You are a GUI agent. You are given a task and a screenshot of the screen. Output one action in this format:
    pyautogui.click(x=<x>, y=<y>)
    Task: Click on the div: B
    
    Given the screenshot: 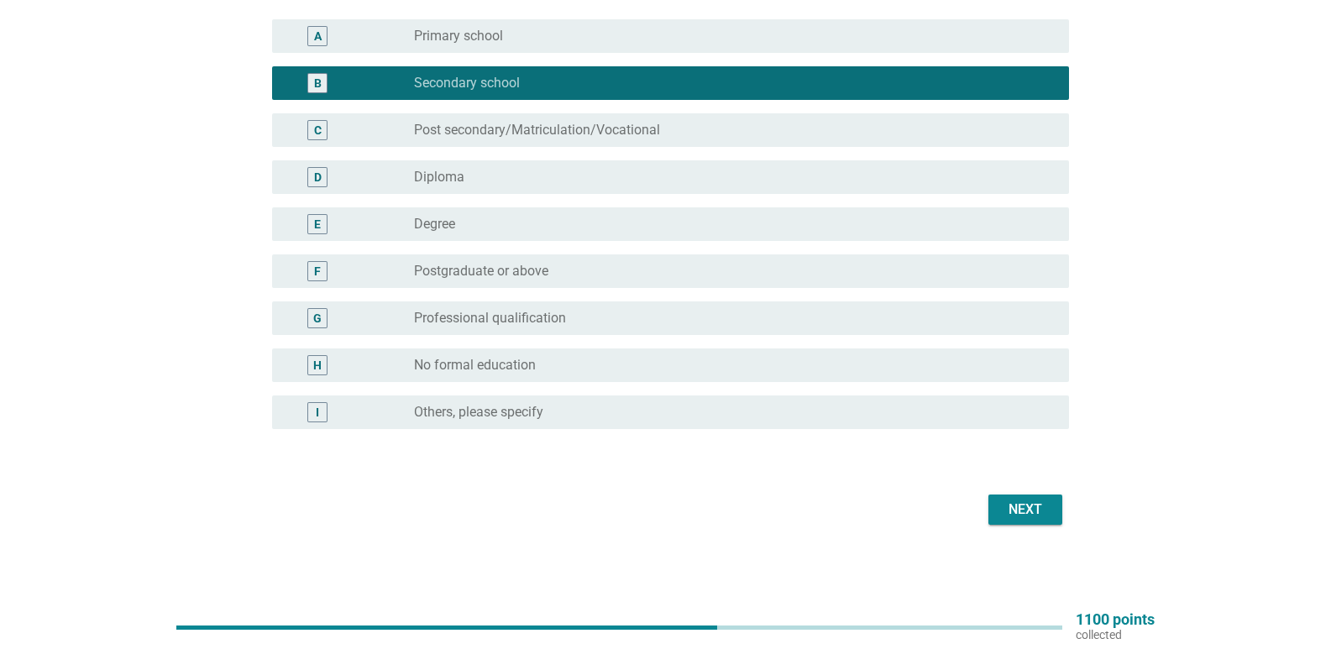 What is the action you would take?
    pyautogui.click(x=317, y=83)
    